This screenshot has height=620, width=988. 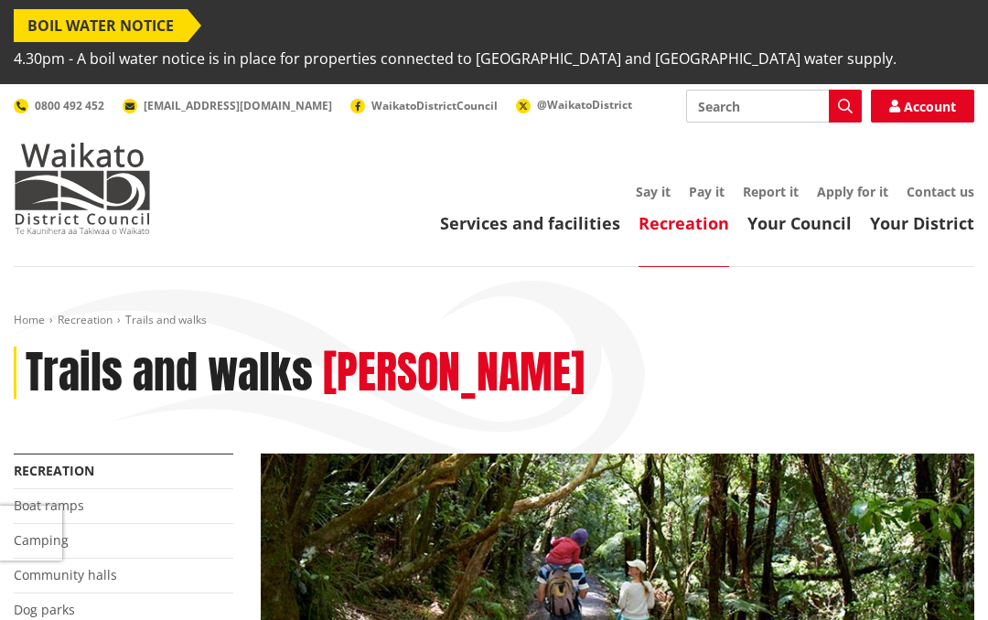 What do you see at coordinates (653, 191) in the screenshot?
I see `a: Say it` at bounding box center [653, 191].